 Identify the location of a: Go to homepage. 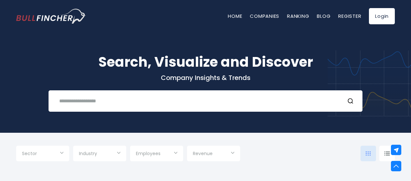
(51, 16).